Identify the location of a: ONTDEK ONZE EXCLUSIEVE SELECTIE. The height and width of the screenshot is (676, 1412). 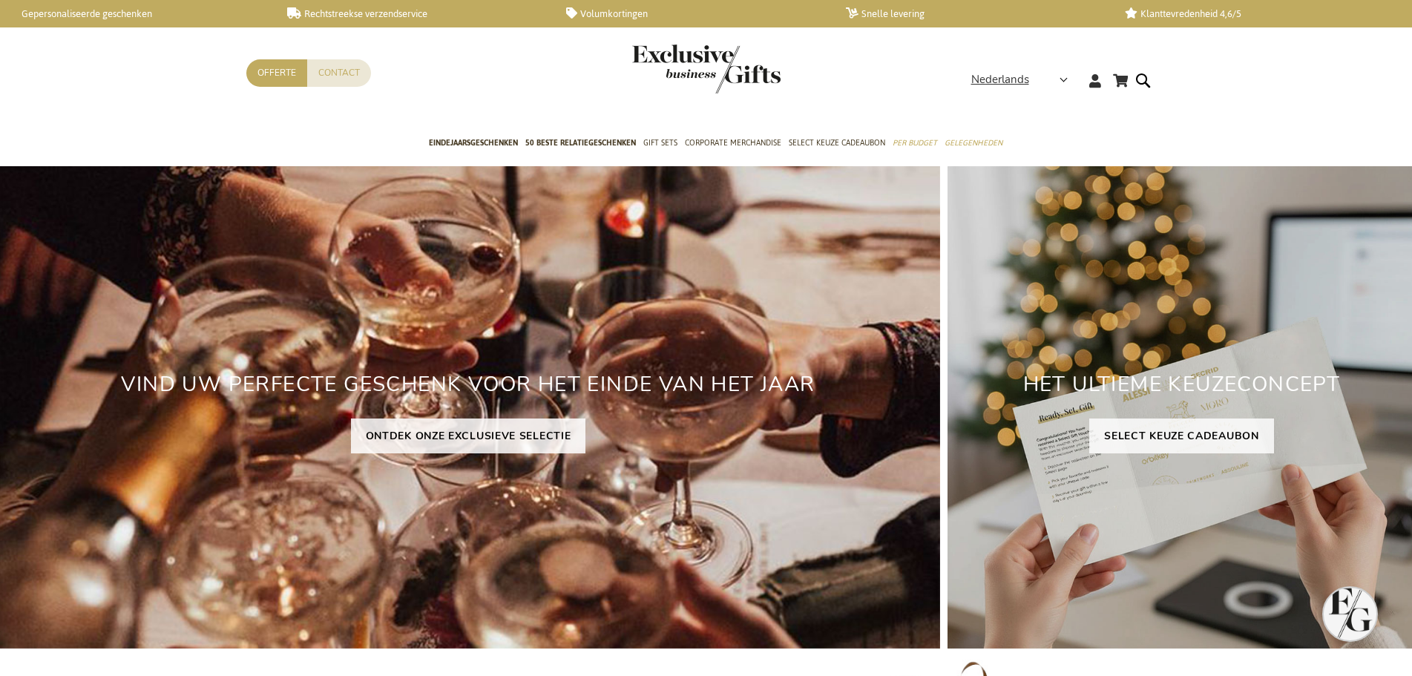
(468, 436).